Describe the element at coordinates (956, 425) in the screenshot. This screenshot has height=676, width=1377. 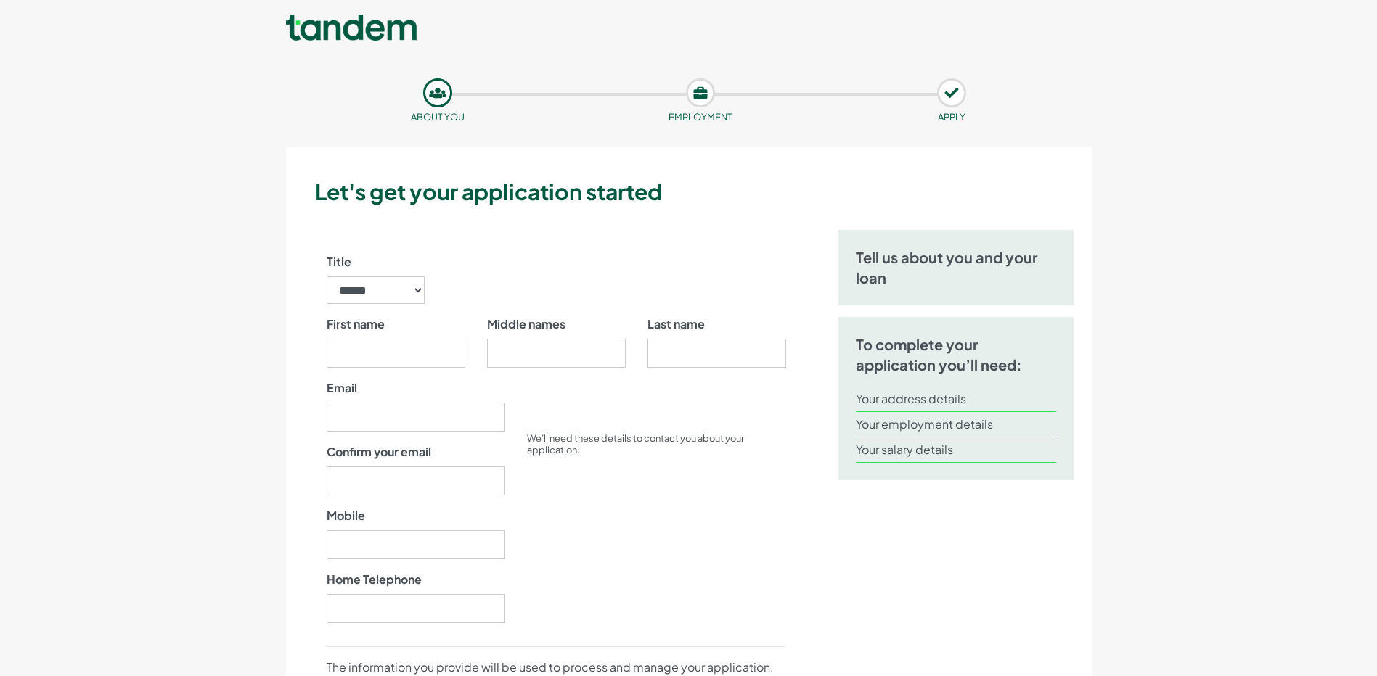
I see `li: Your employment details` at that location.